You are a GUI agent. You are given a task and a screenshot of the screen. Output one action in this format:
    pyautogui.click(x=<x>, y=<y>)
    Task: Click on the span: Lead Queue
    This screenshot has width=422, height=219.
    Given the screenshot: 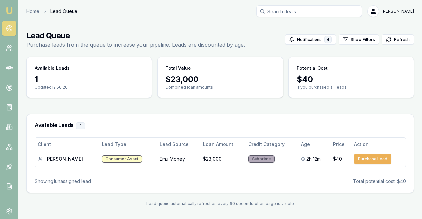 What is the action you would take?
    pyautogui.click(x=64, y=11)
    